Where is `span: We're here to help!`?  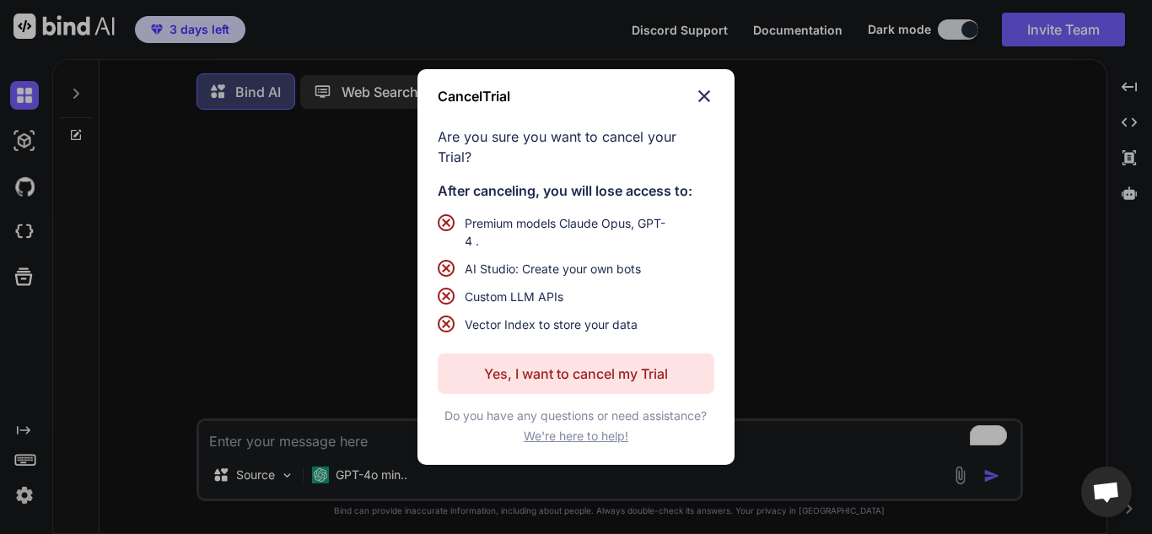
span: We're here to help! is located at coordinates (576, 436).